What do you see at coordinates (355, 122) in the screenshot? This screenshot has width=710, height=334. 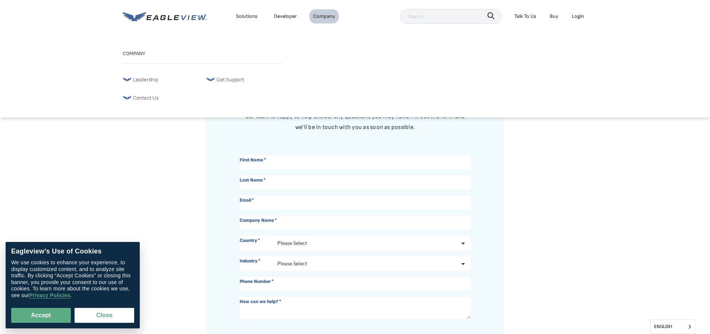 I see `div: Our team is happy to help answer any questions you may have. Fill out the form and we’ll be in to...` at bounding box center [355, 122].